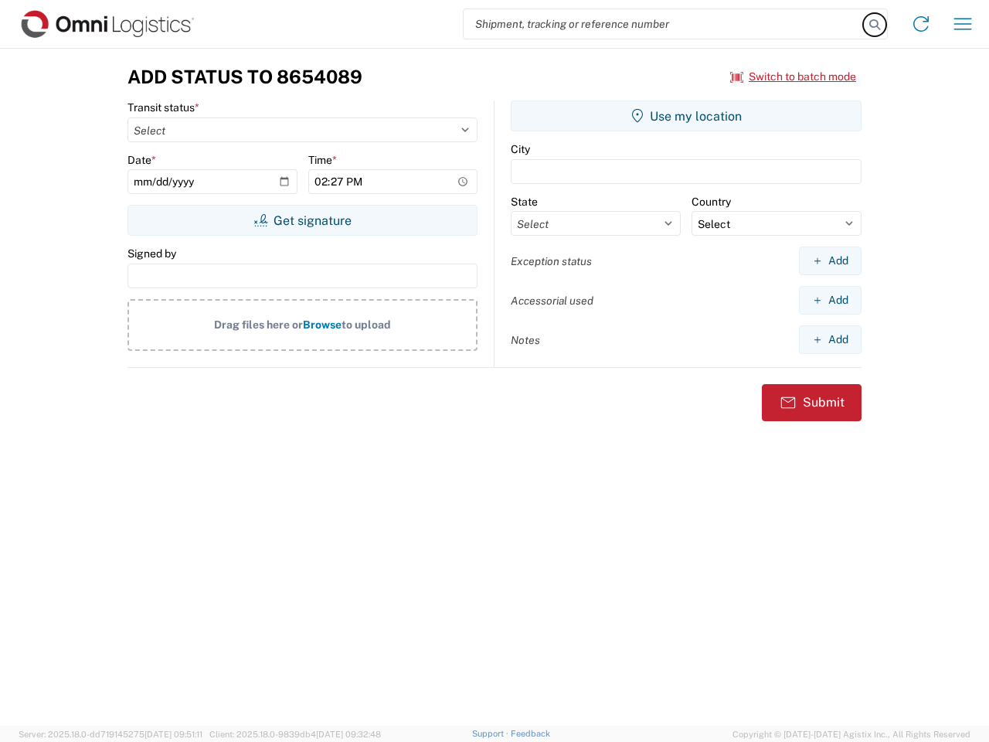 The image size is (989, 742). What do you see at coordinates (163, 107) in the screenshot?
I see `label: Transit status` at bounding box center [163, 107].